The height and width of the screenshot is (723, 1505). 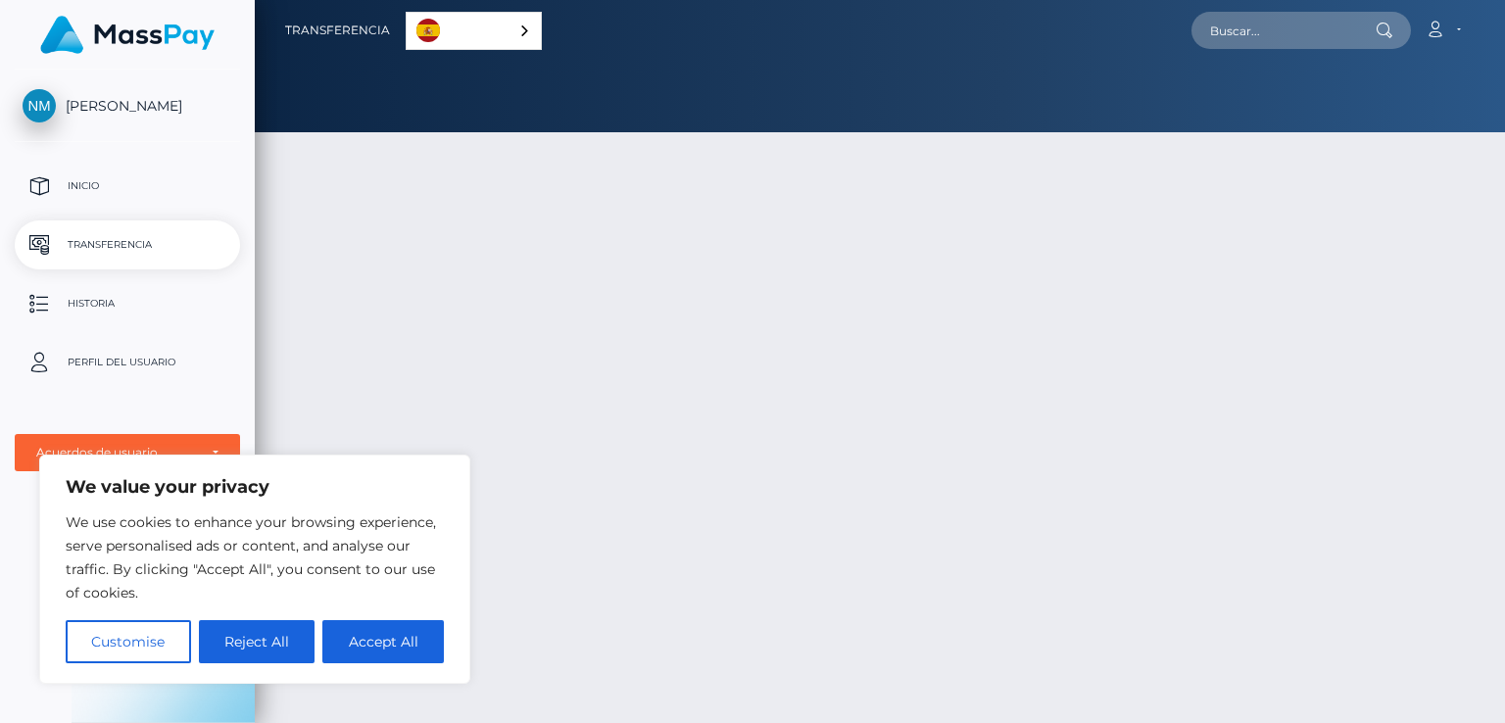 I want to click on a: Perfil del usuario, so click(x=127, y=362).